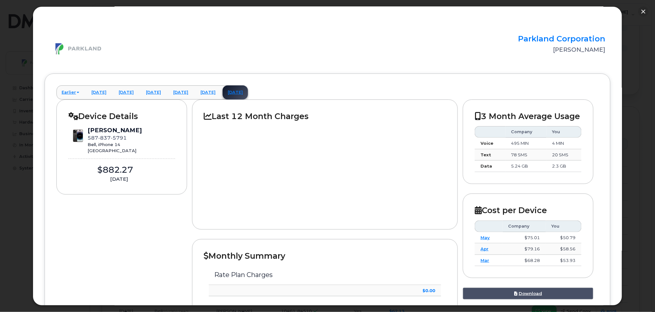 This screenshot has width=655, height=312. Describe the element at coordinates (485, 249) in the screenshot. I see `a: Apr` at that location.